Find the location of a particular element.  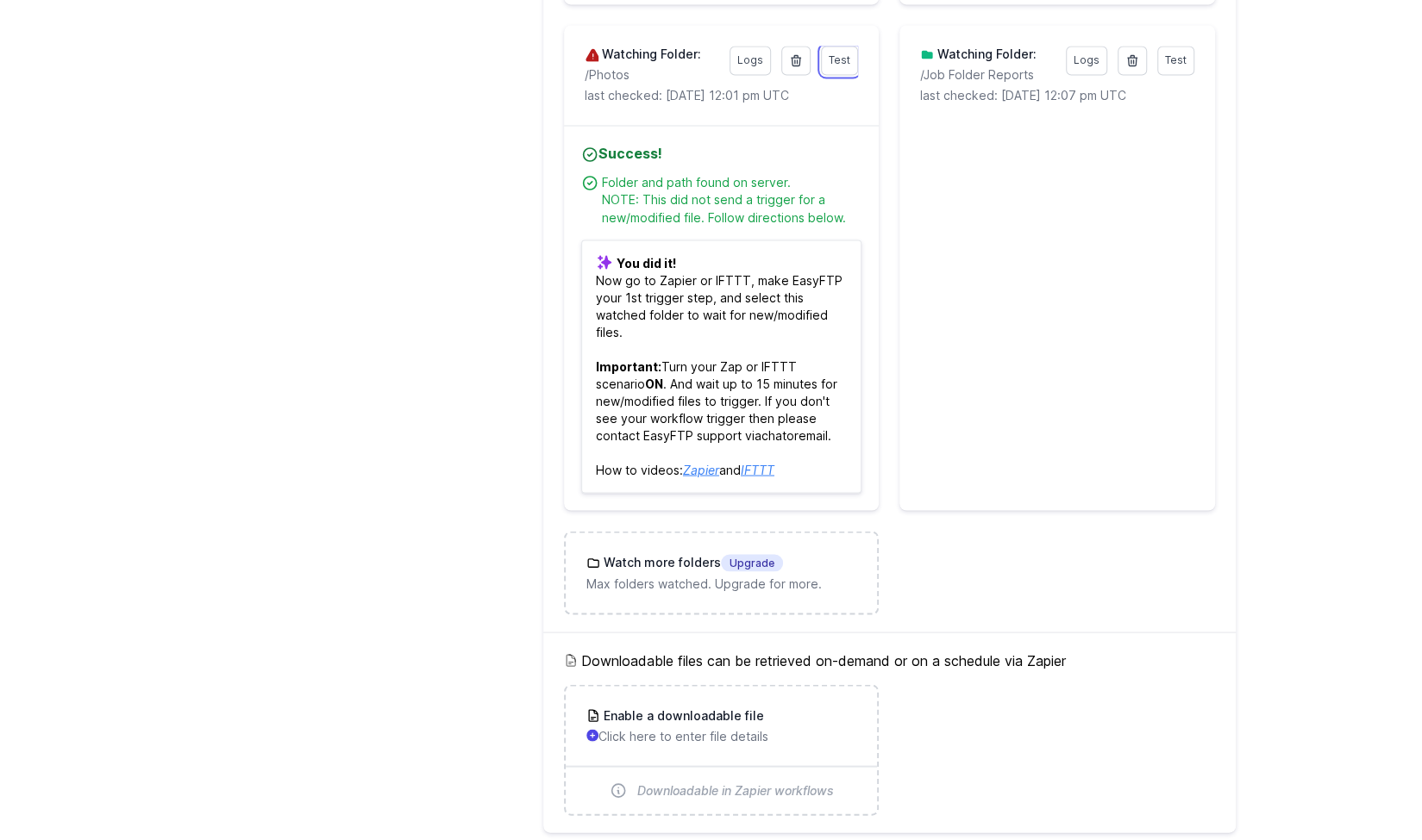

span: Downloadable in Zapier workflows is located at coordinates (735, 791).